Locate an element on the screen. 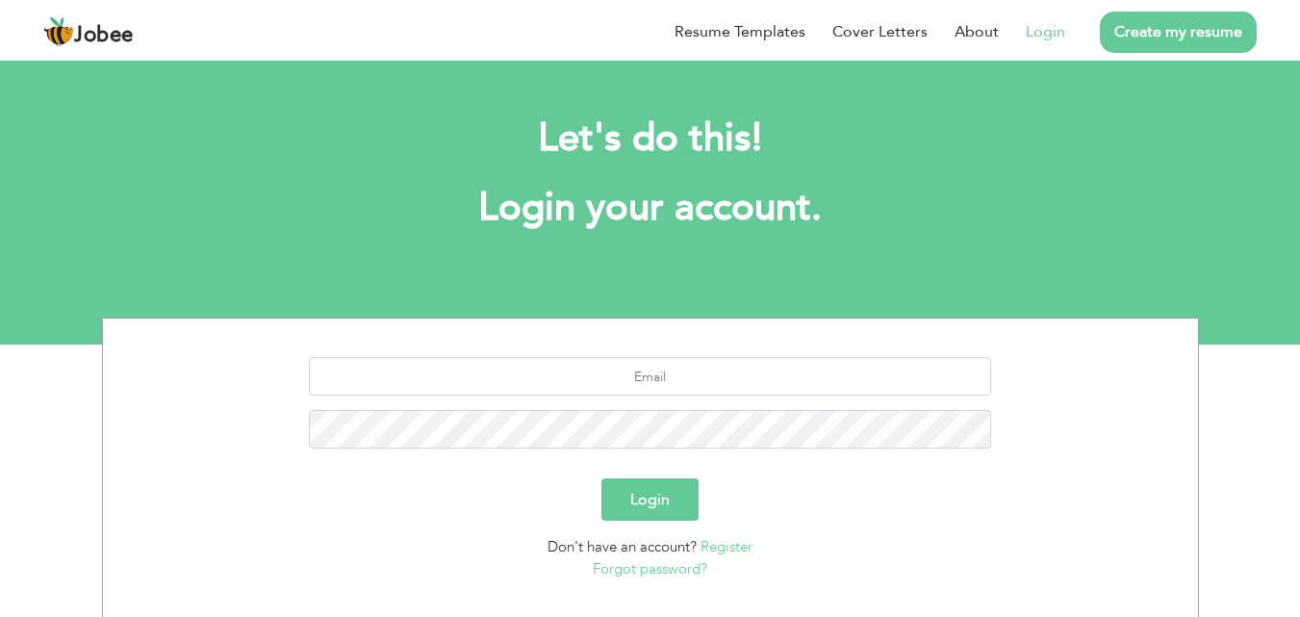 The height and width of the screenshot is (617, 1300). span: Jobee is located at coordinates (104, 36).